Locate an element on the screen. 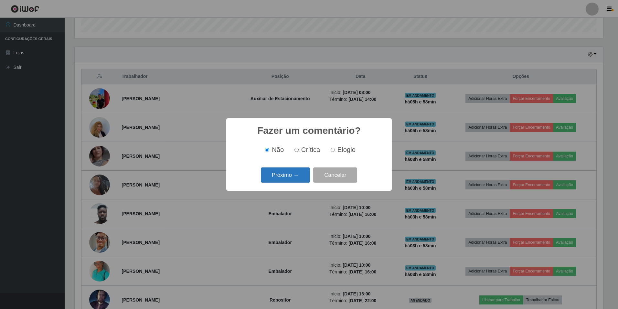 This screenshot has height=309, width=618. button: Cancelar is located at coordinates (335, 175).